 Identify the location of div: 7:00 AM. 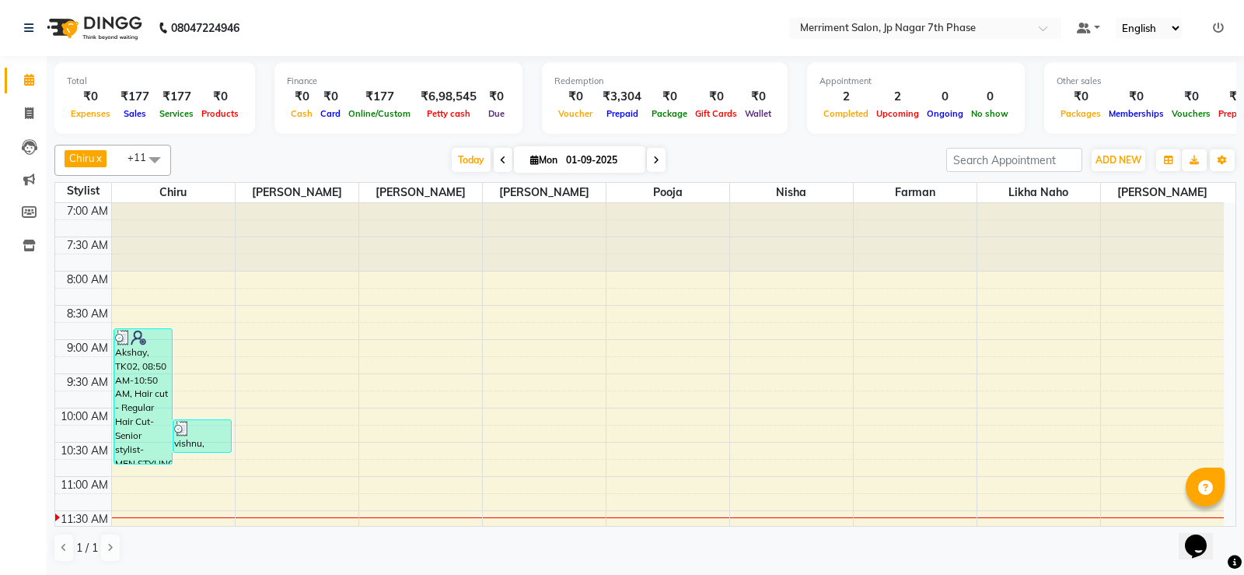
(87, 211).